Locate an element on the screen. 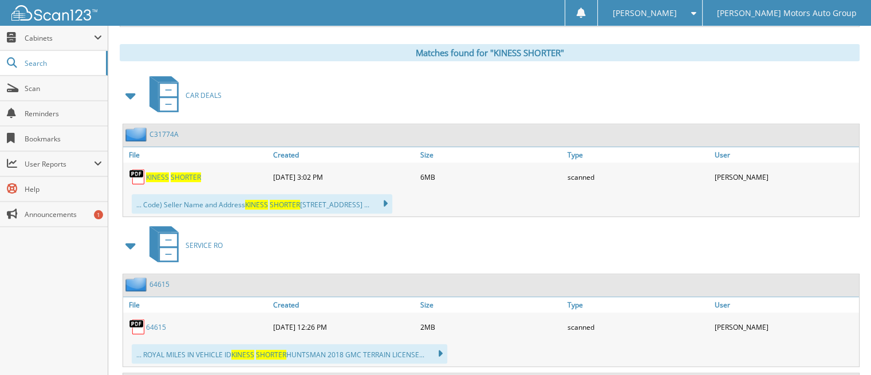 The width and height of the screenshot is (871, 375). span: Help is located at coordinates (63, 189).